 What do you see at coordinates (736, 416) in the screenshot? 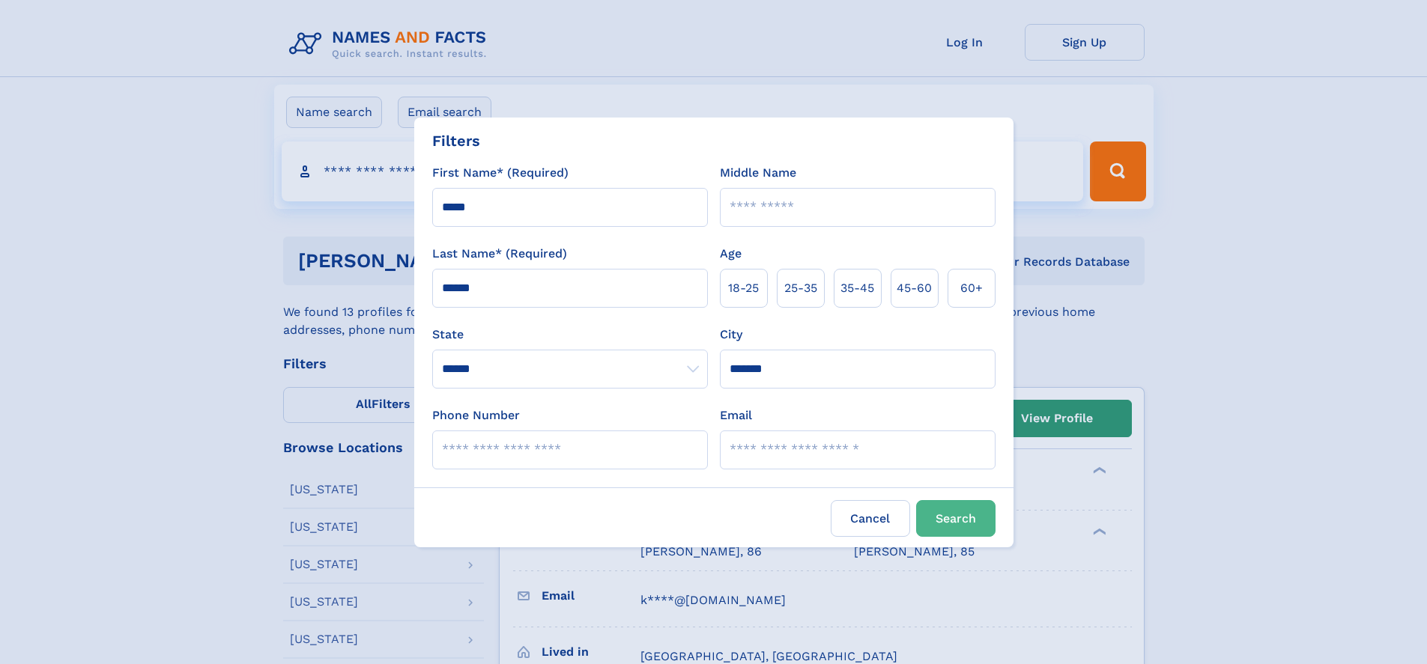
I see `label: Email` at bounding box center [736, 416].